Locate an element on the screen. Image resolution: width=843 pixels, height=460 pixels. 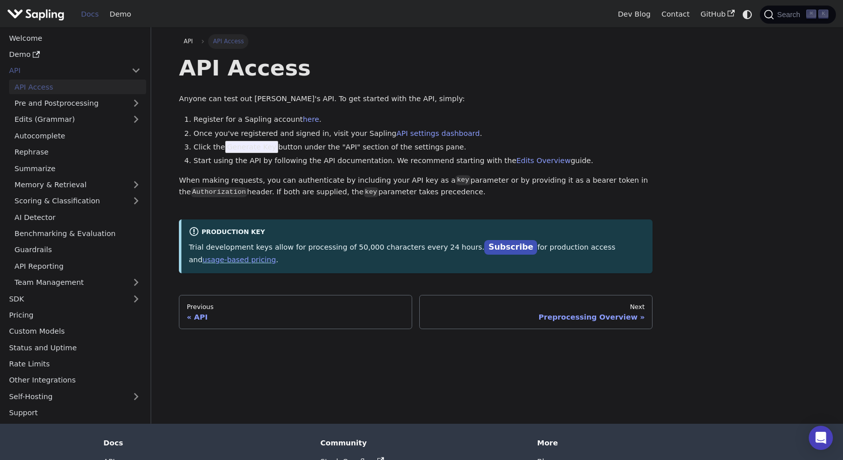
a: Summarize is located at coordinates (78, 168).